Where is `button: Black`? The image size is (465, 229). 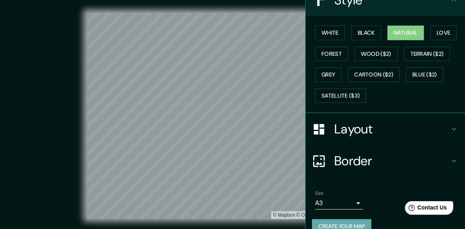 button: Black is located at coordinates (366, 33).